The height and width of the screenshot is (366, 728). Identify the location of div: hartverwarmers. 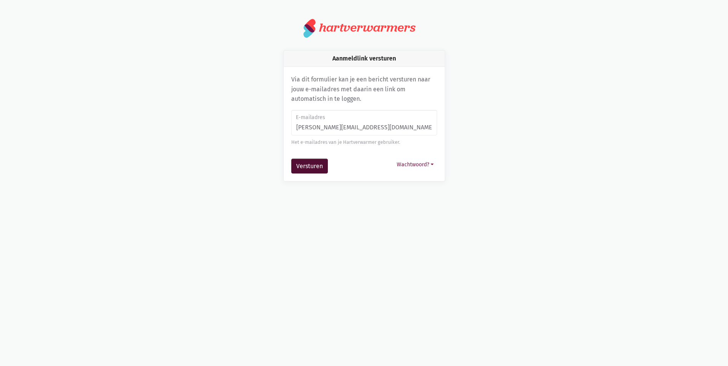
(367, 27).